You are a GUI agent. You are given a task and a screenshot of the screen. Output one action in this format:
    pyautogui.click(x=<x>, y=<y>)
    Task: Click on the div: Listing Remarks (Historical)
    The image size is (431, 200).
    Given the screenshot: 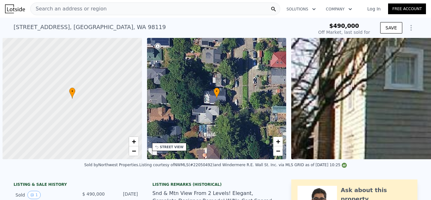 What is the action you would take?
    pyautogui.click(x=216, y=184)
    